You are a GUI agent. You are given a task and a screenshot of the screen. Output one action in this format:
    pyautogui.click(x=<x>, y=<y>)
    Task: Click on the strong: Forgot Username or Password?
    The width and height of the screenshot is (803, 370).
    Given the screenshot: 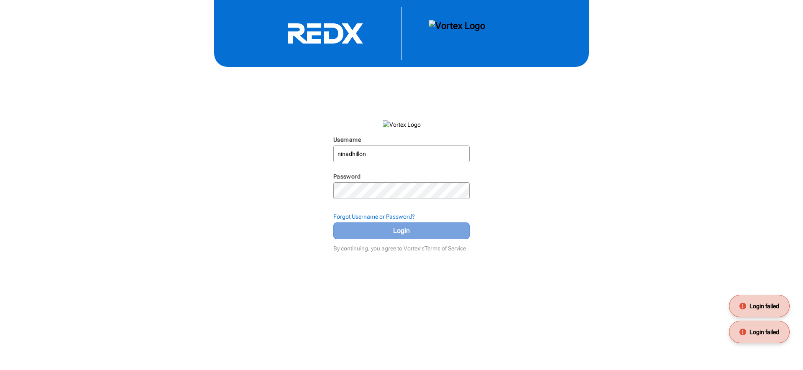 What is the action you would take?
    pyautogui.click(x=374, y=217)
    